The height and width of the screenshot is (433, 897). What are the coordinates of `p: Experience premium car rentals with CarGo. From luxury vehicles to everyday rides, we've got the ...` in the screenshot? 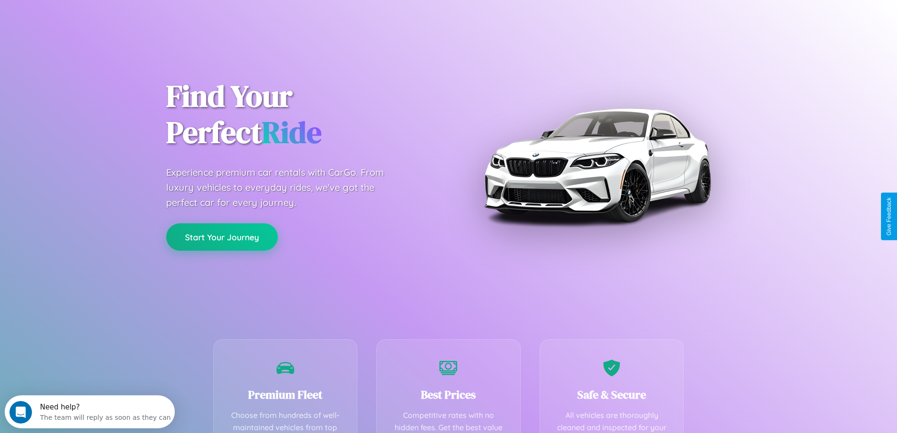 It's located at (284, 187).